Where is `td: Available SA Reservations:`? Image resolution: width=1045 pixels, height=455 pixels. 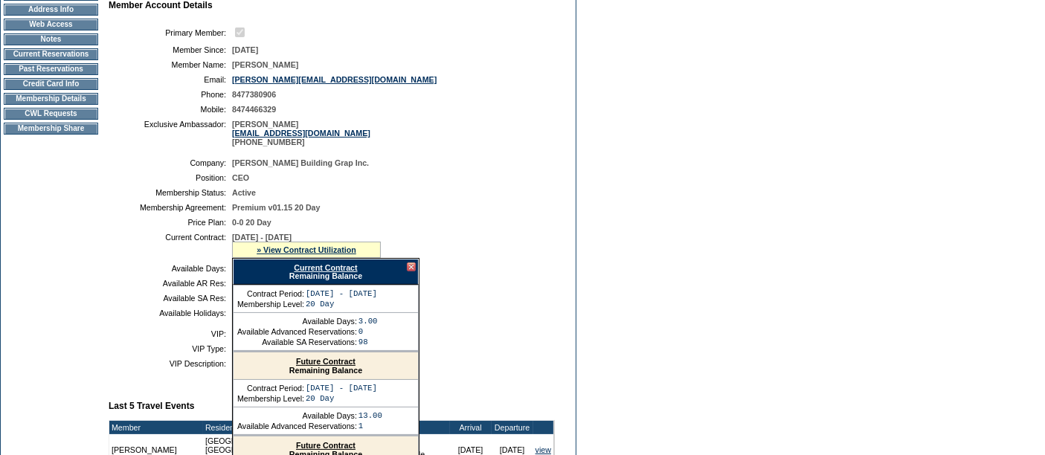 td: Available SA Reservations: is located at coordinates (297, 342).